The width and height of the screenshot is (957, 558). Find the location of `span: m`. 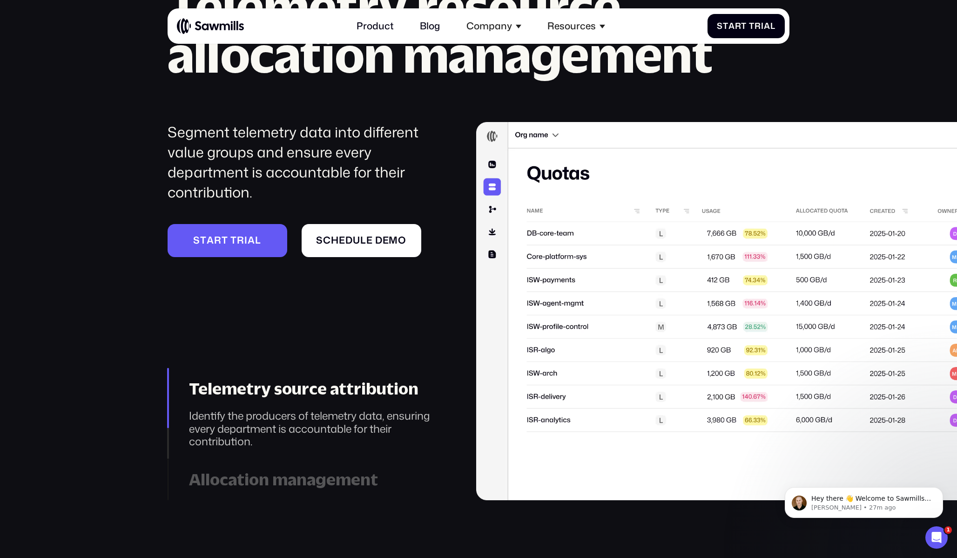

span: m is located at coordinates (394, 240).